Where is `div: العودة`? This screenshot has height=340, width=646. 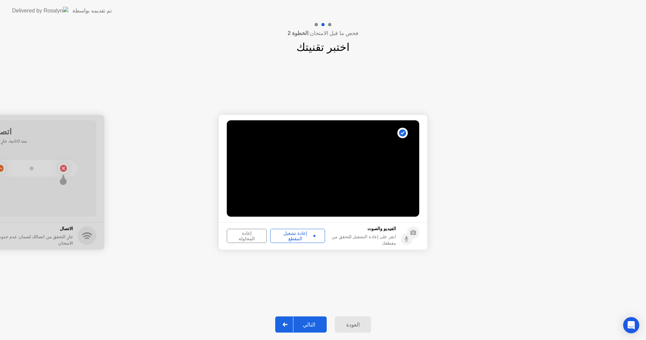 div: العودة is located at coordinates (353, 324).